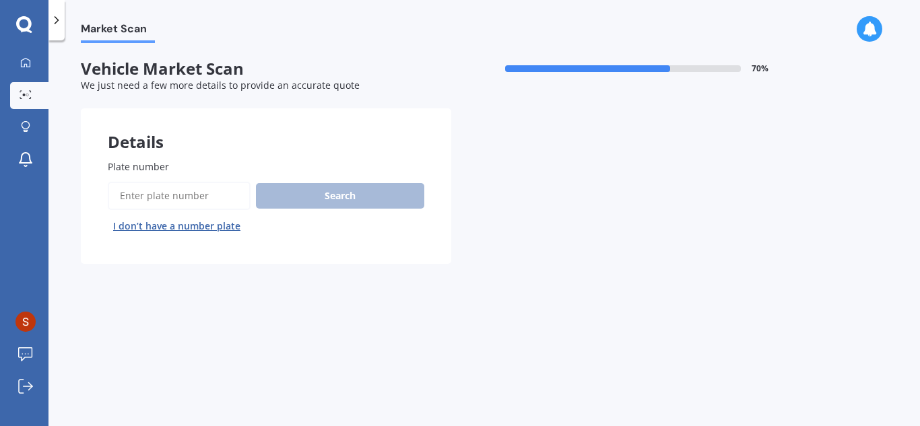 The width and height of the screenshot is (920, 426). What do you see at coordinates (266, 69) in the screenshot?
I see `span: Vehicle Market Scan` at bounding box center [266, 69].